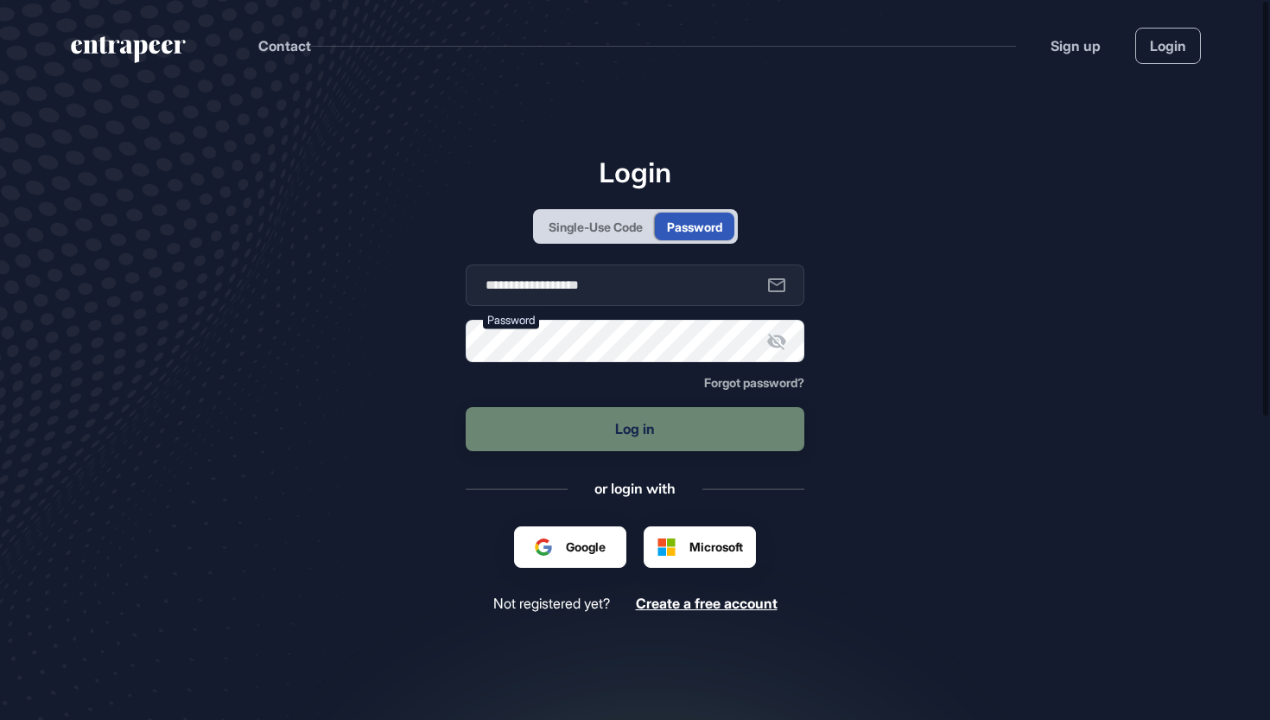 The width and height of the screenshot is (1270, 720). Describe the element at coordinates (635, 172) in the screenshot. I see `h1: Login` at that location.